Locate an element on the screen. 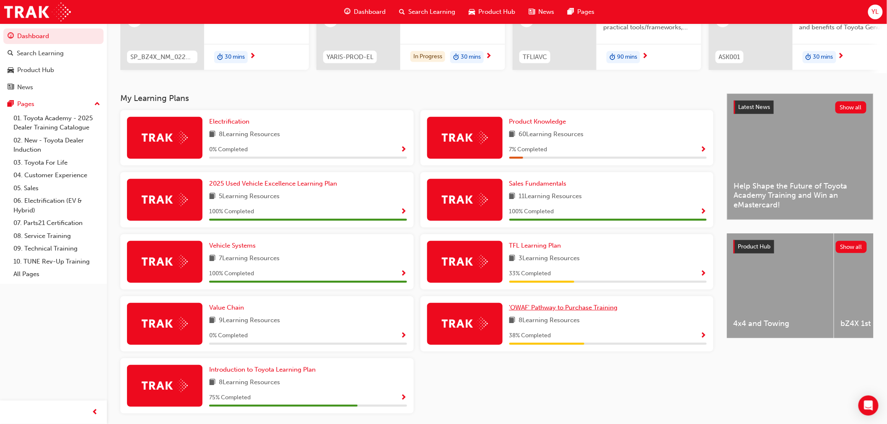  a: News is located at coordinates (53, 87).